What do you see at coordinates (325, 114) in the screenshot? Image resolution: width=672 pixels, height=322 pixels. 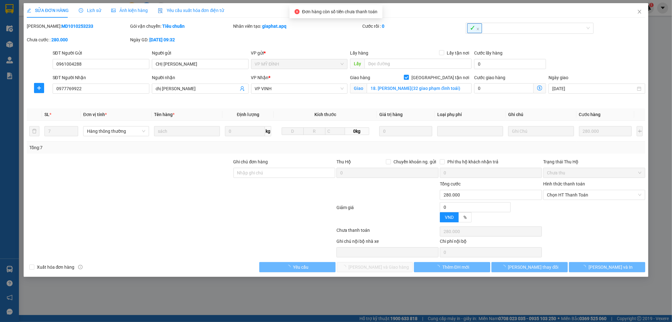 I see `span: Kích thước` at bounding box center [325, 114].